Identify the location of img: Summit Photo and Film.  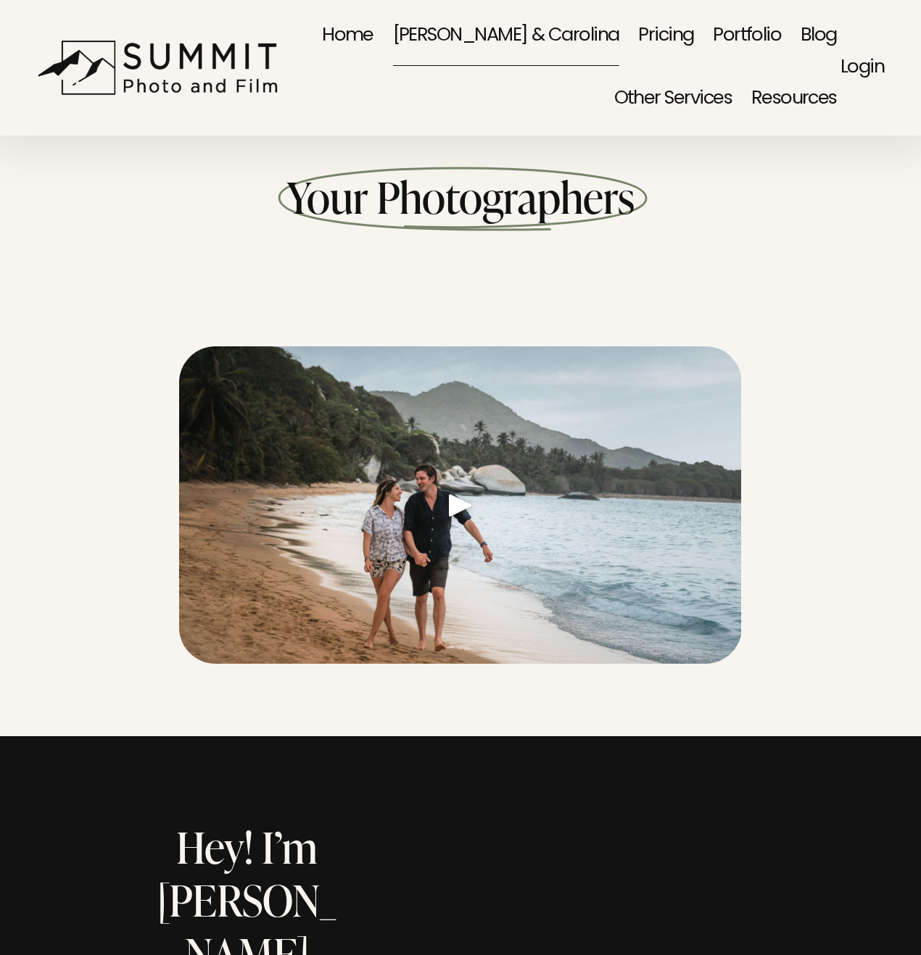
(162, 67).